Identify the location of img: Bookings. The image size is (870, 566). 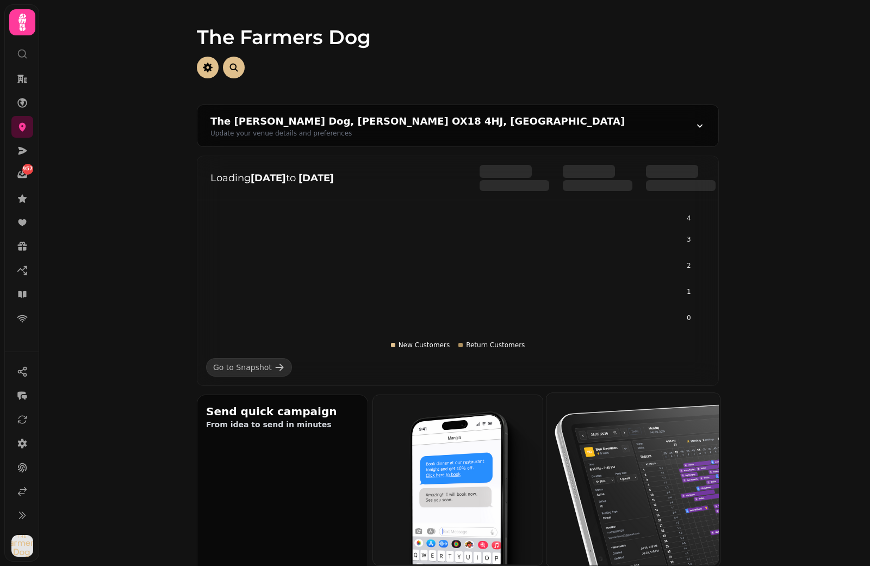
(632, 478).